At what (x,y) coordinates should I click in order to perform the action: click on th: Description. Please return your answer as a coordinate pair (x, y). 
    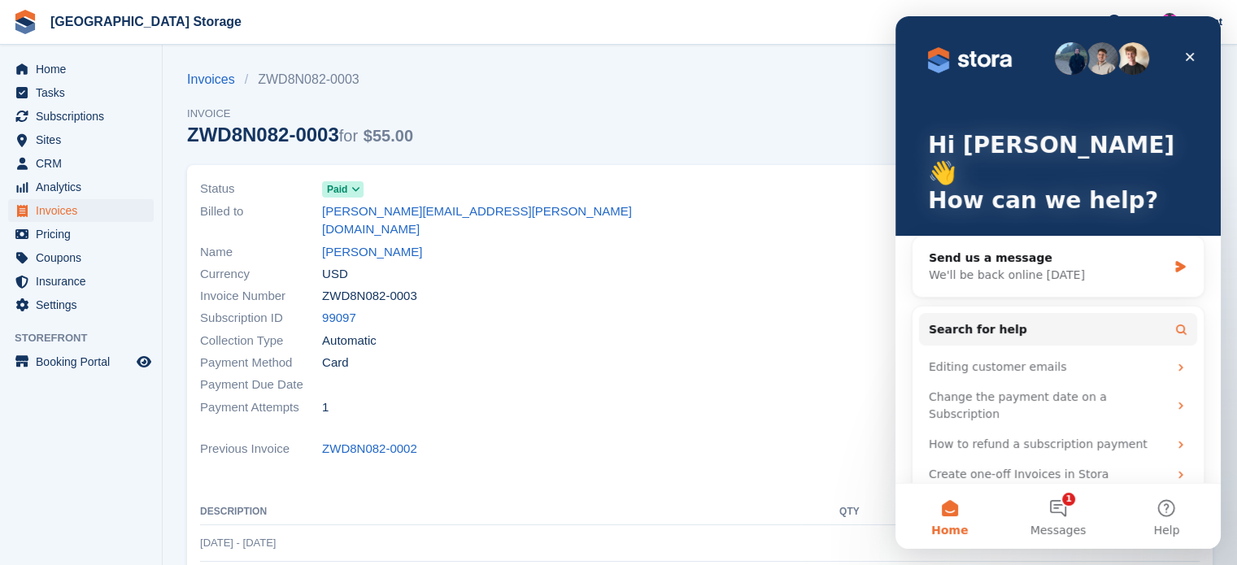
    Looking at the image, I should click on (500, 513).